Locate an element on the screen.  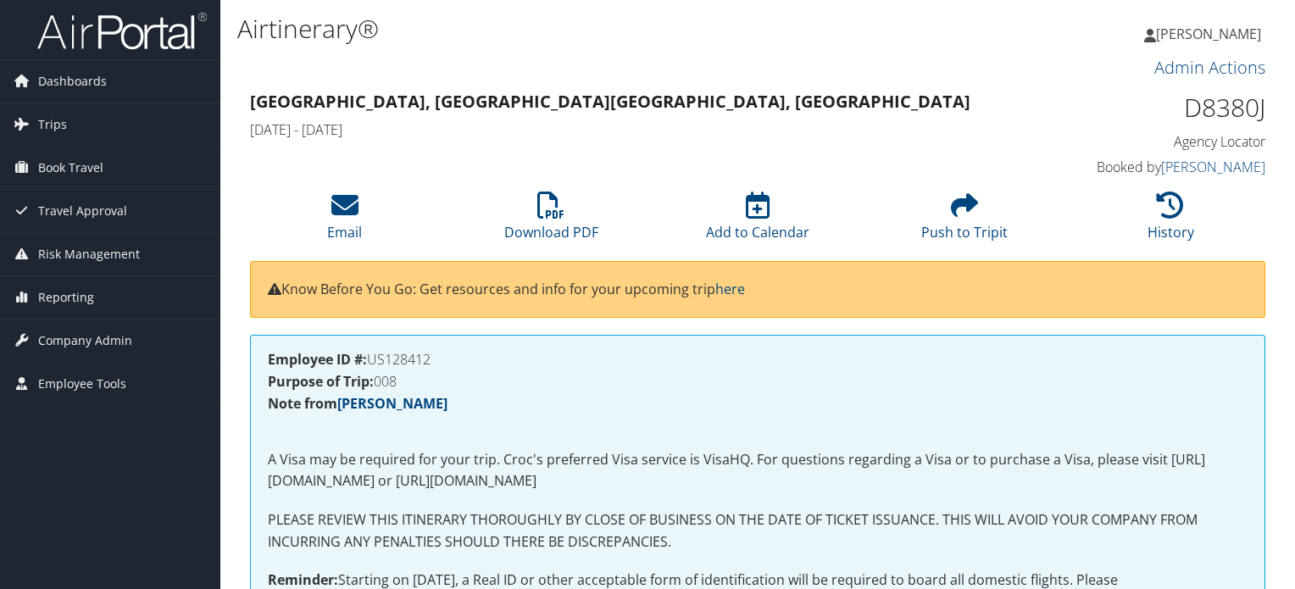
p: PLEASE REVIEW THIS ITINERARY THOROUGHLY BY CLOSE OF BUSINESS ON THE DATE OF TICKET ISSUANCE. THIS... is located at coordinates (758, 530).